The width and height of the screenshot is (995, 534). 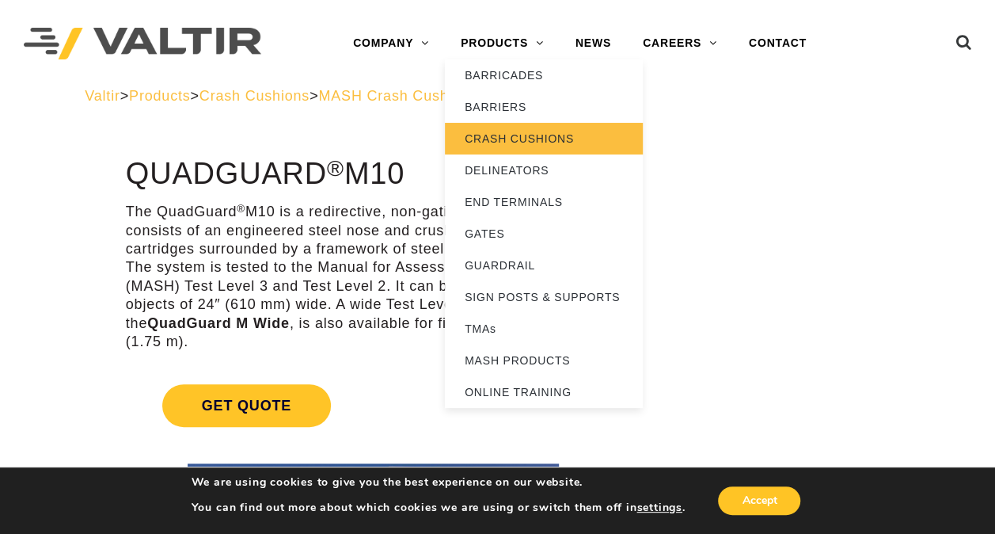 What do you see at coordinates (544, 234) in the screenshot?
I see `a: GATES` at bounding box center [544, 234].